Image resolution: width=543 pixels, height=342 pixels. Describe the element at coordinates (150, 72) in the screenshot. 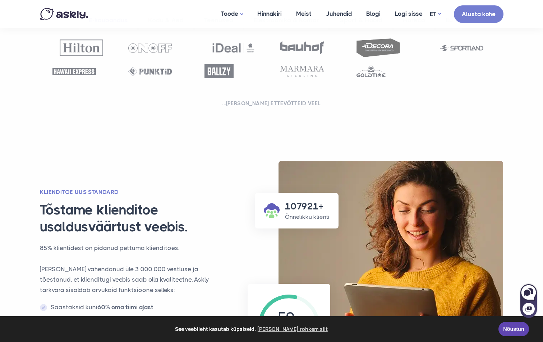

I see `img: Punktid` at that location.